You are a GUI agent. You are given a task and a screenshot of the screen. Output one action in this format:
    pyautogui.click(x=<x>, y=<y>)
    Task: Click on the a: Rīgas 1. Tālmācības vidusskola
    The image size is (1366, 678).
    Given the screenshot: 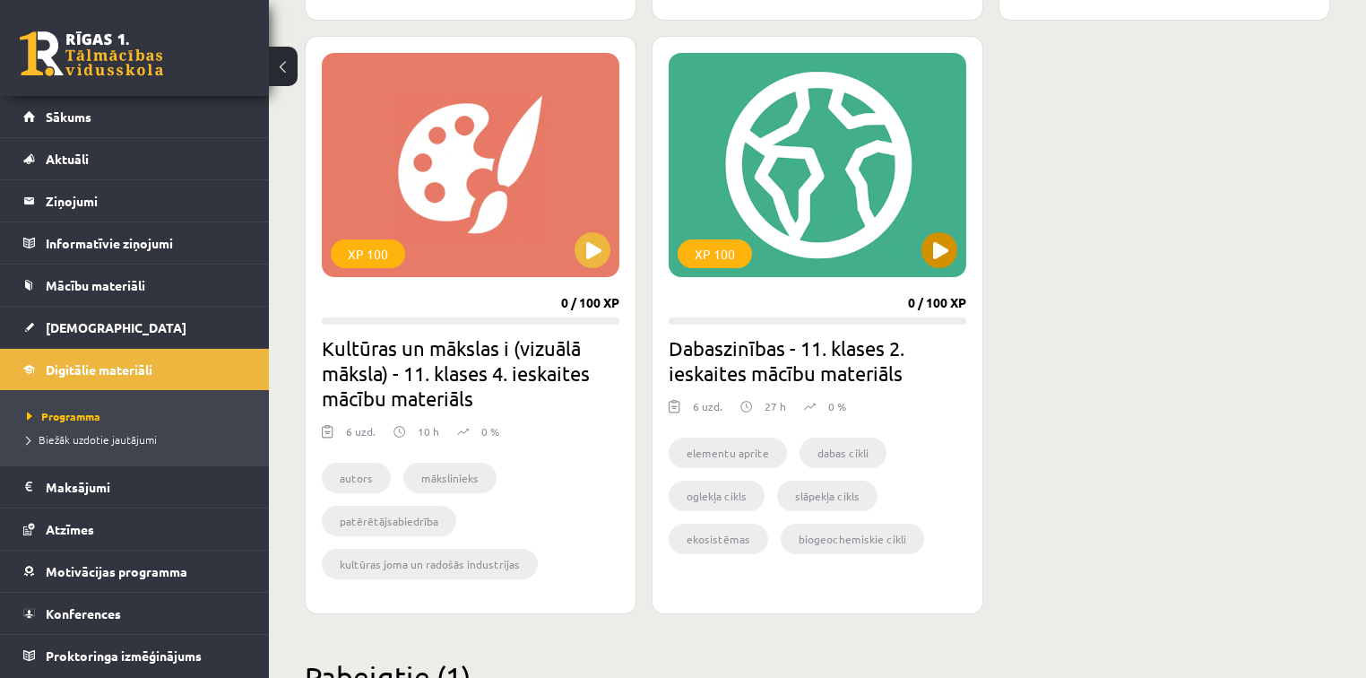 What is the action you would take?
    pyautogui.click(x=91, y=54)
    